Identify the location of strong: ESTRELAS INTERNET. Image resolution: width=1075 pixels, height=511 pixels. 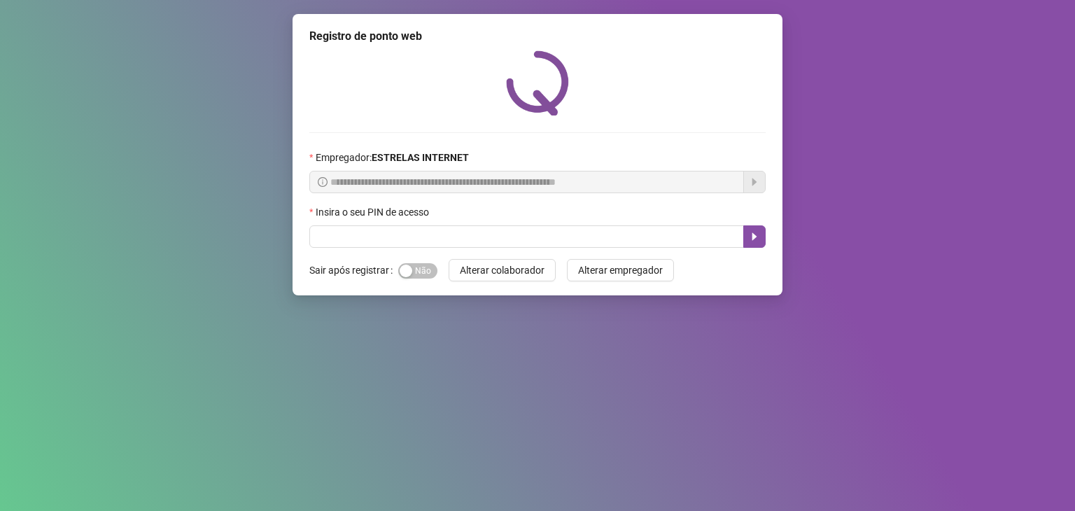
(420, 157).